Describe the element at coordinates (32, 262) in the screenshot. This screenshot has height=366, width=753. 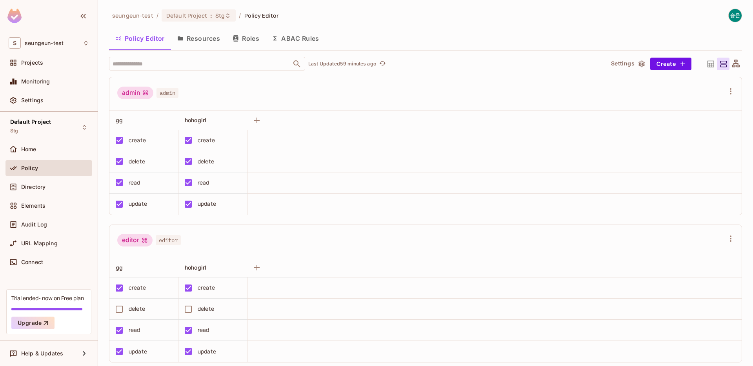
I see `span: Connect` at that location.